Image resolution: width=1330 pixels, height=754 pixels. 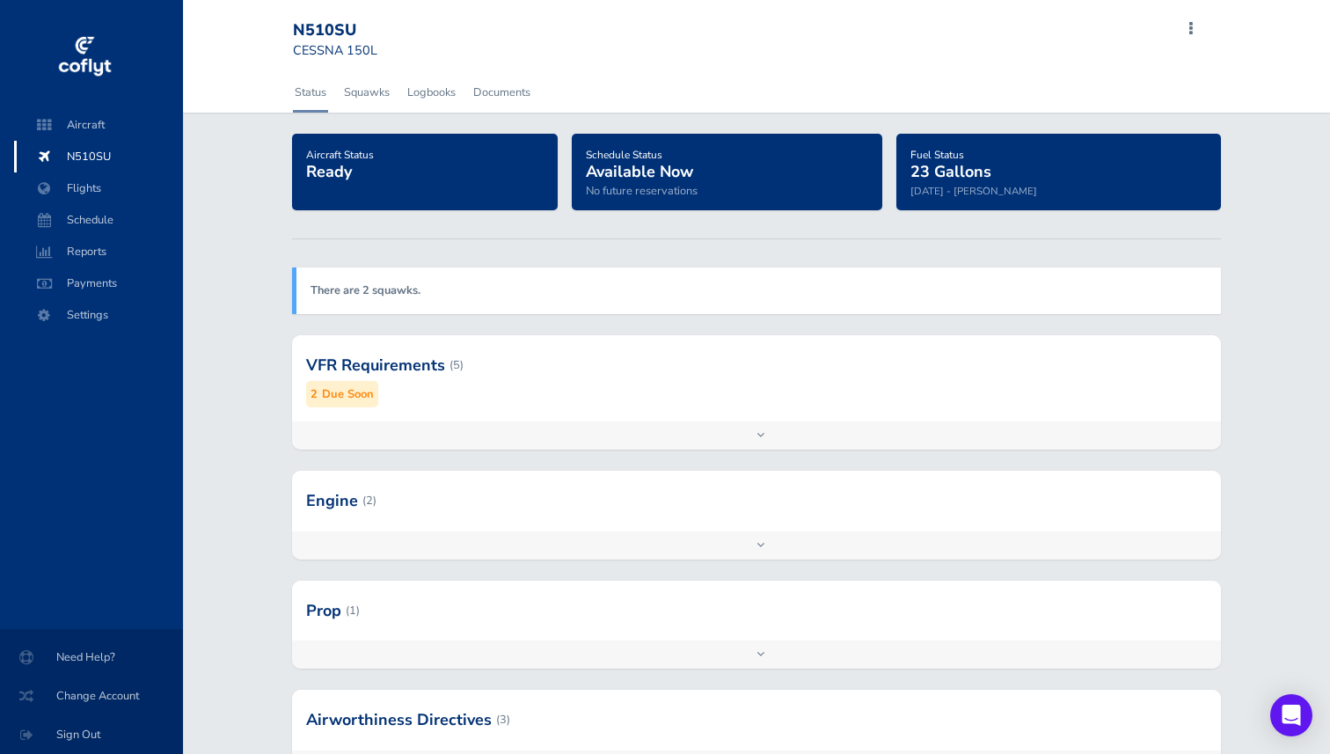 What do you see at coordinates (99, 315) in the screenshot?
I see `span: Settings` at bounding box center [99, 315].